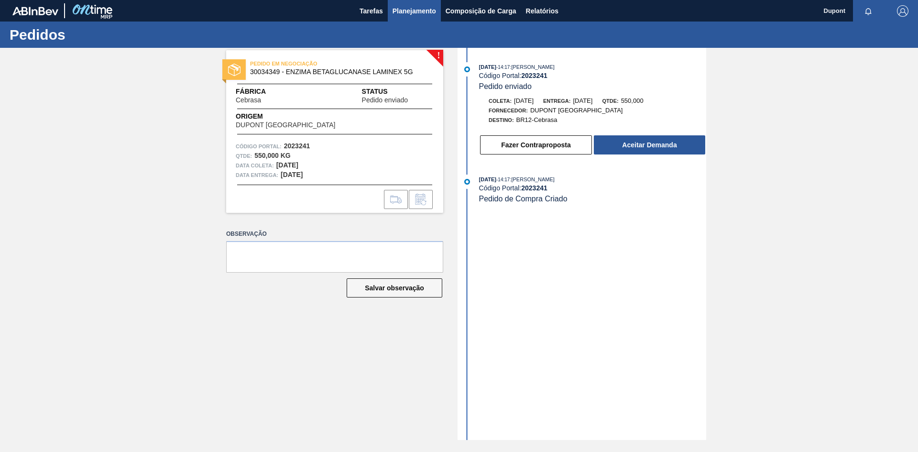 The image size is (918, 452). I want to click on span: Qtde :, so click(244, 156).